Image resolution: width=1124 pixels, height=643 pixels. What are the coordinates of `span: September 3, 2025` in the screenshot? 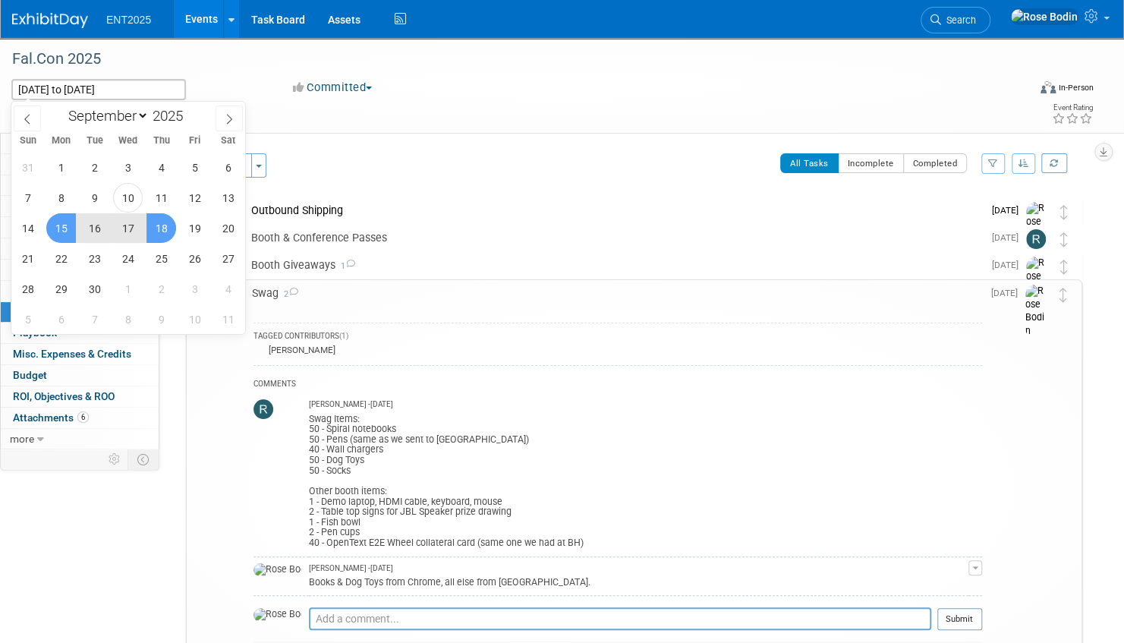 It's located at (127, 167).